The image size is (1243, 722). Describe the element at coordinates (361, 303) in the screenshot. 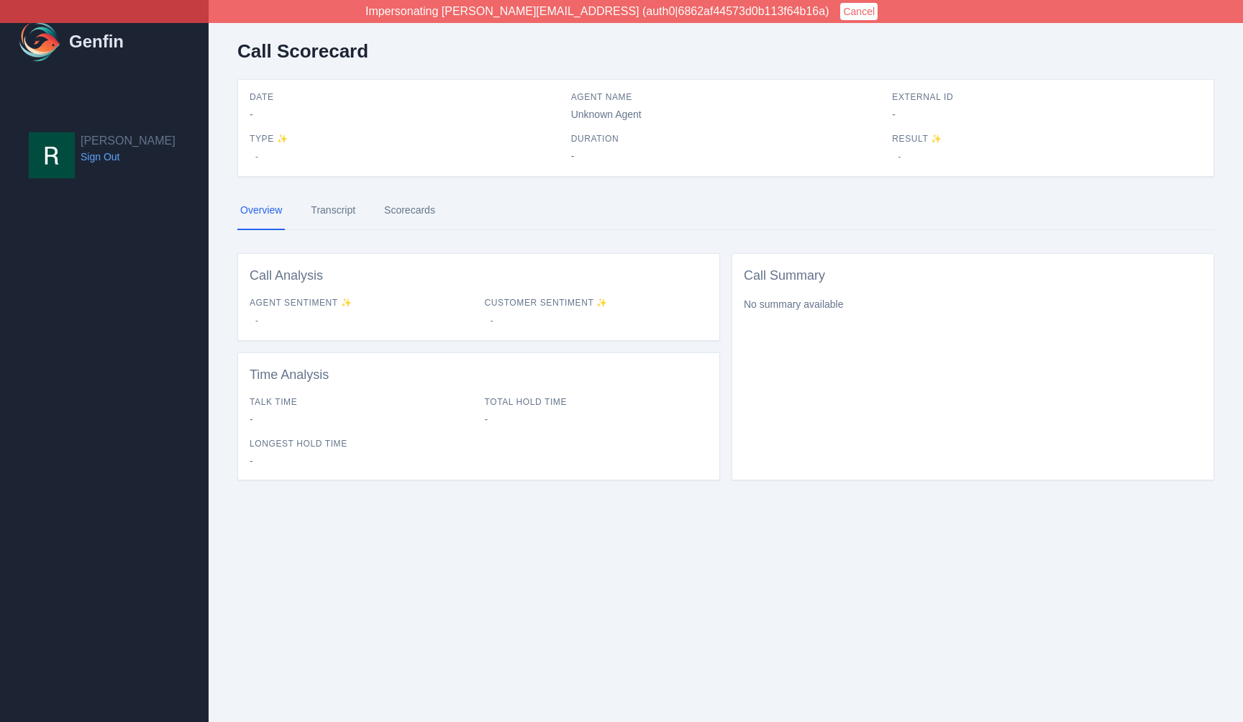

I see `span: Agent Sentiment ✨` at that location.